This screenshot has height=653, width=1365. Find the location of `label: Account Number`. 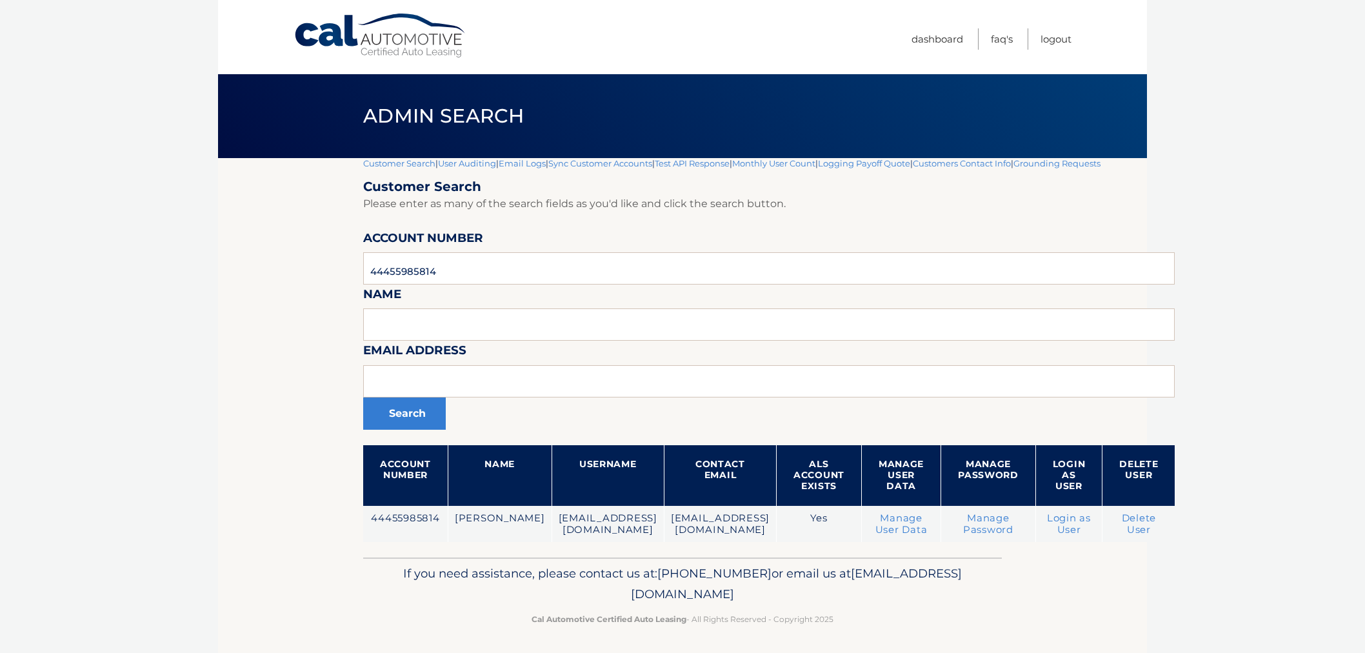

label: Account Number is located at coordinates (423, 240).